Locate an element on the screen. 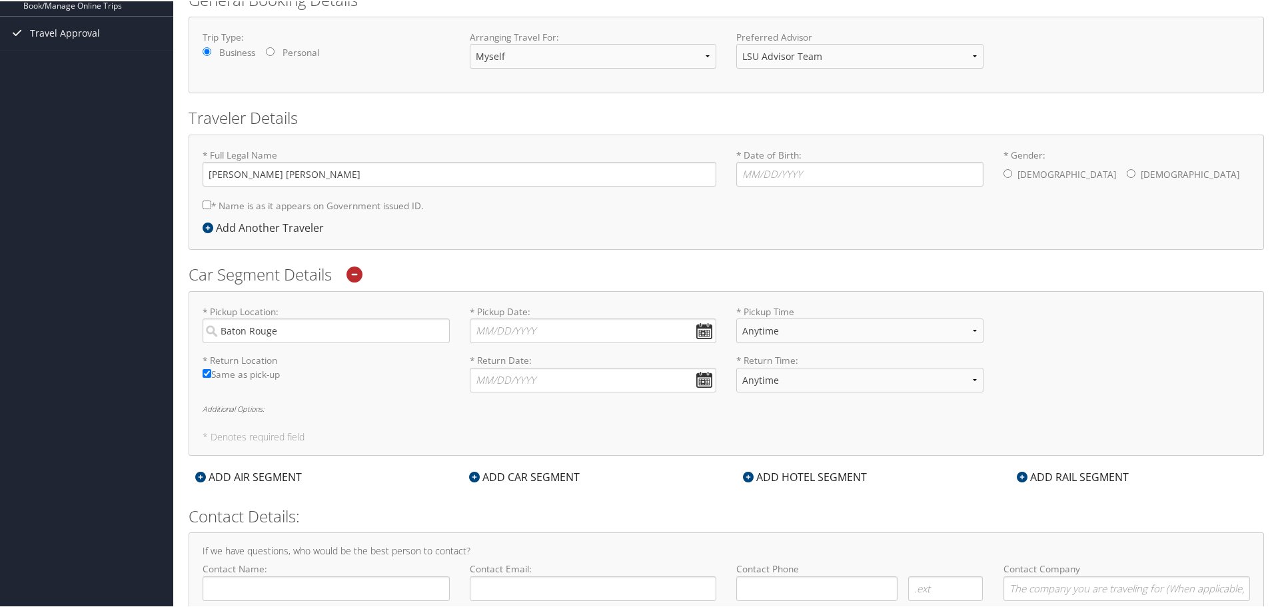  label: * Return Location is located at coordinates (326, 359).